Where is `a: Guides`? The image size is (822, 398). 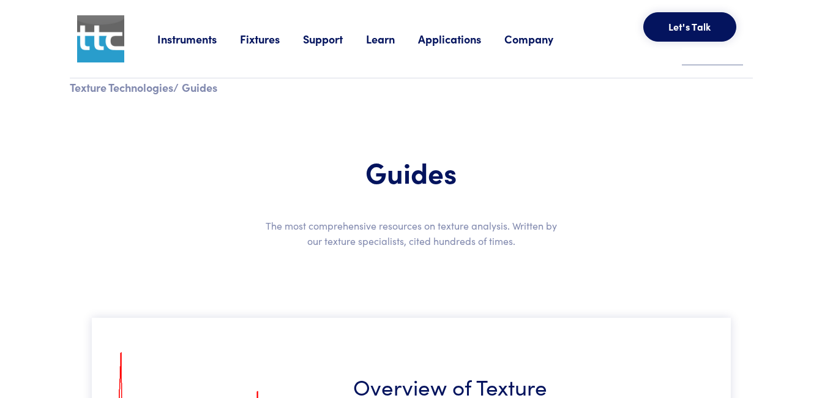 a: Guides is located at coordinates (200, 87).